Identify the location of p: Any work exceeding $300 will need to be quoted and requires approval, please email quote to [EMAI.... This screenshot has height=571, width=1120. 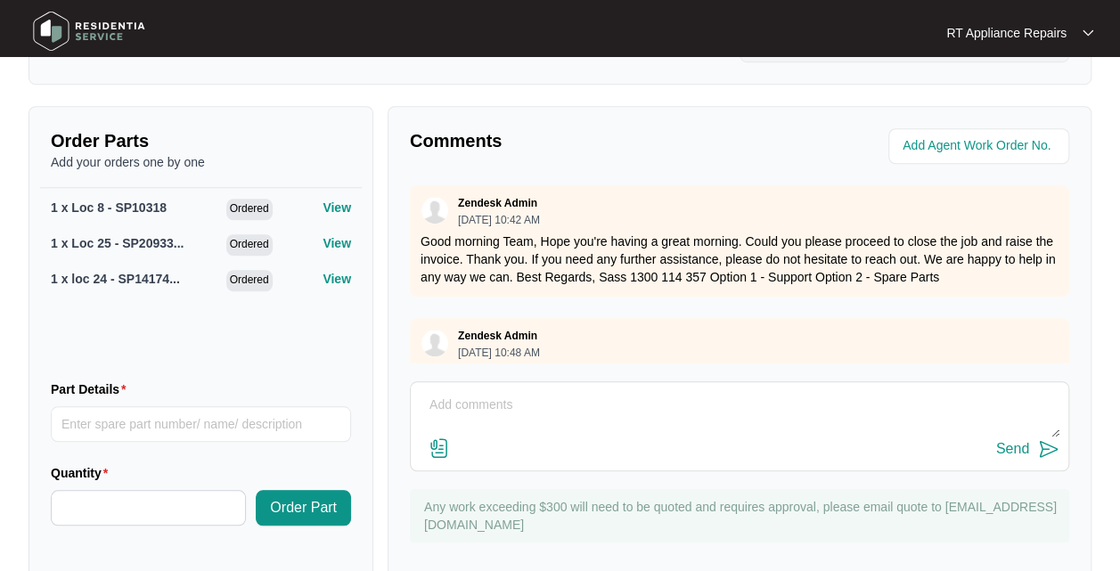
(742, 516).